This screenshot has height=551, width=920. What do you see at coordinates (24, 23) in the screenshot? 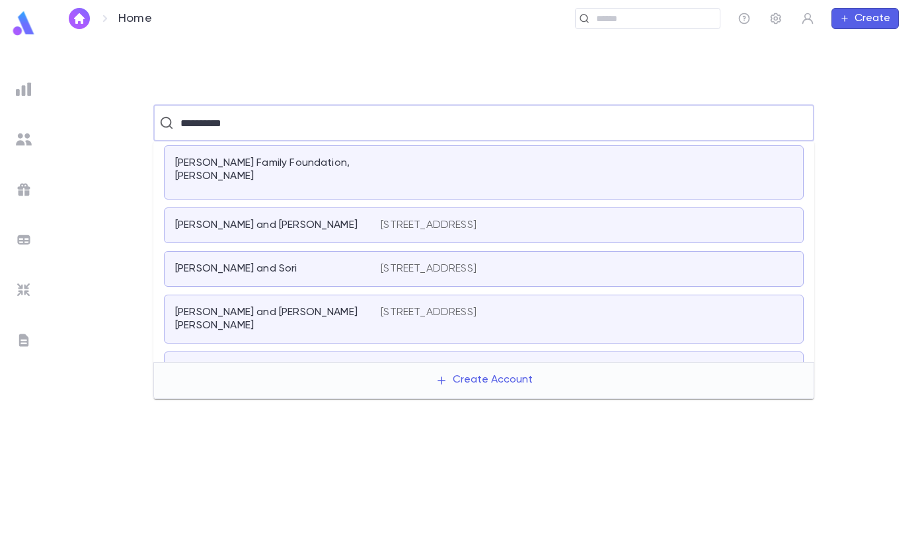
I see `img: logo` at bounding box center [24, 23].